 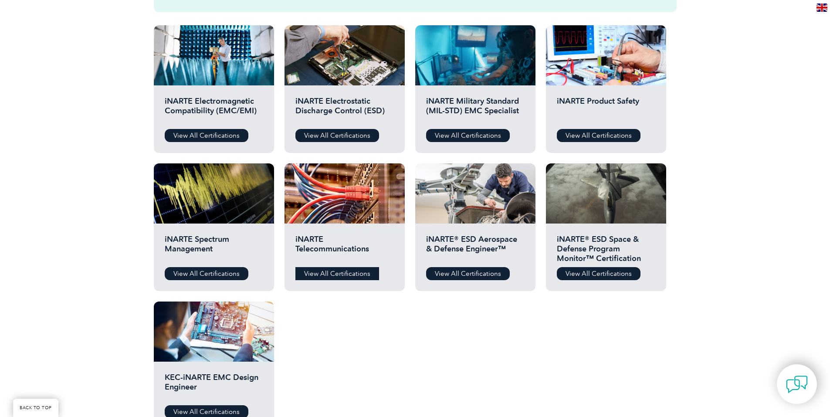 I want to click on h2: KEC-iNARTE EMC Design Engineer, so click(x=214, y=386).